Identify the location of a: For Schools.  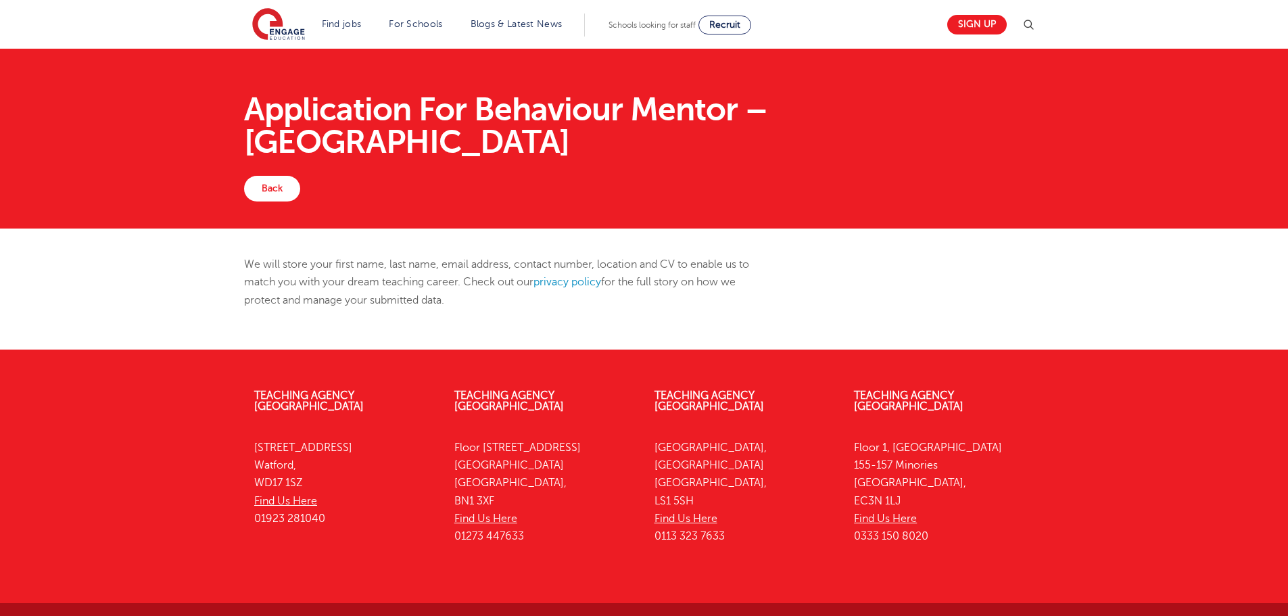
(415, 24).